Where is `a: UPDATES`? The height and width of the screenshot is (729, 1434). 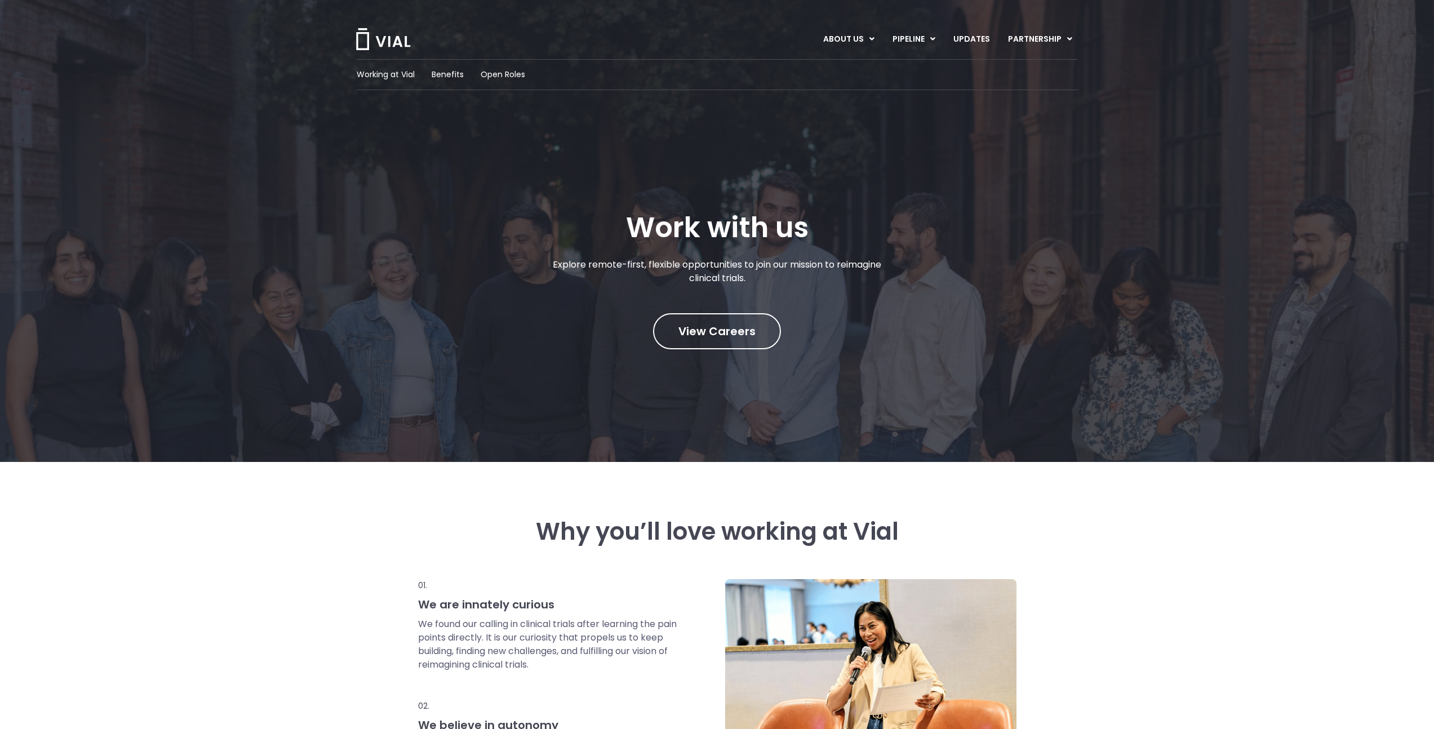
a: UPDATES is located at coordinates (971, 39).